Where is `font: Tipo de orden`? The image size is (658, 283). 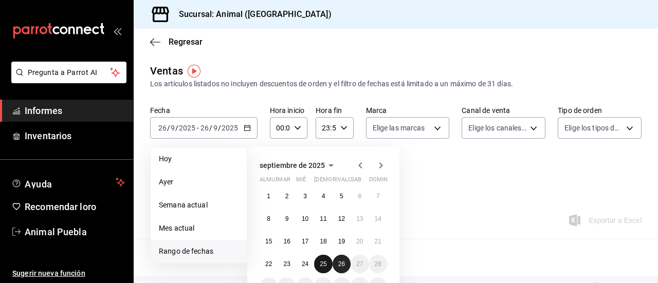
font: Tipo de orden is located at coordinates (580, 111).